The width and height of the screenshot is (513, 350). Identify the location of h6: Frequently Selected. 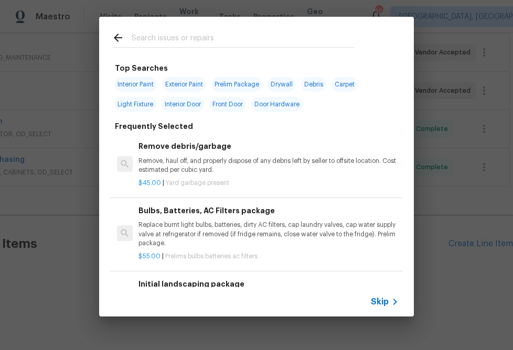
(154, 126).